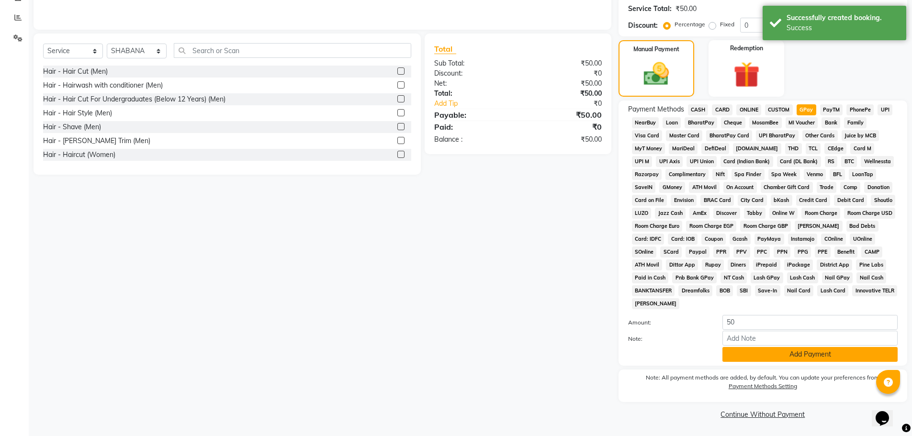 Image resolution: width=912 pixels, height=436 pixels. What do you see at coordinates (763, 386) in the screenshot?
I see `label: Payment Methods Setting` at bounding box center [763, 386].